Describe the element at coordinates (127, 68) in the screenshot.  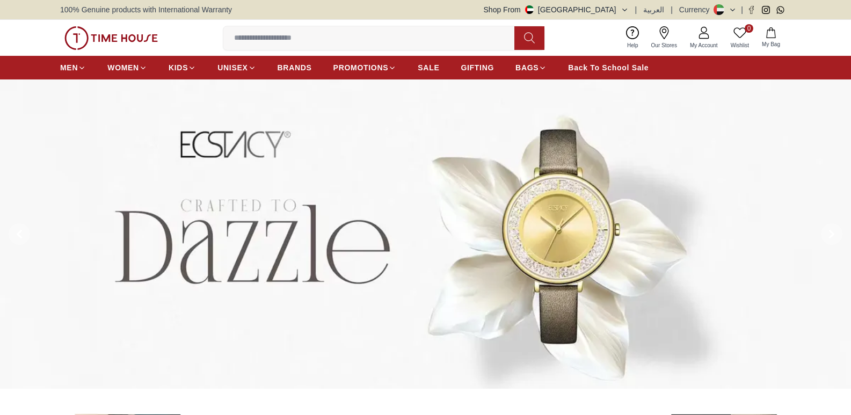
I see `a: WOMEN` at that location.